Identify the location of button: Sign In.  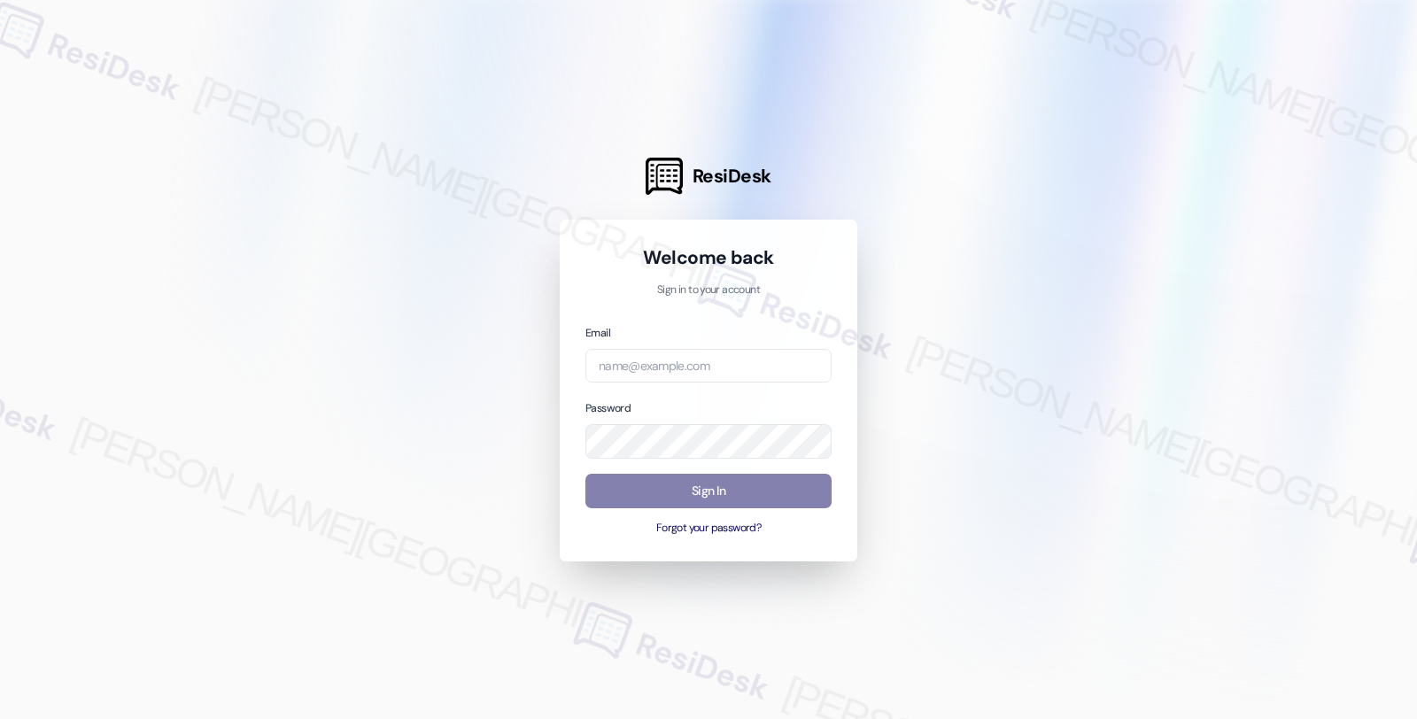
(709, 491).